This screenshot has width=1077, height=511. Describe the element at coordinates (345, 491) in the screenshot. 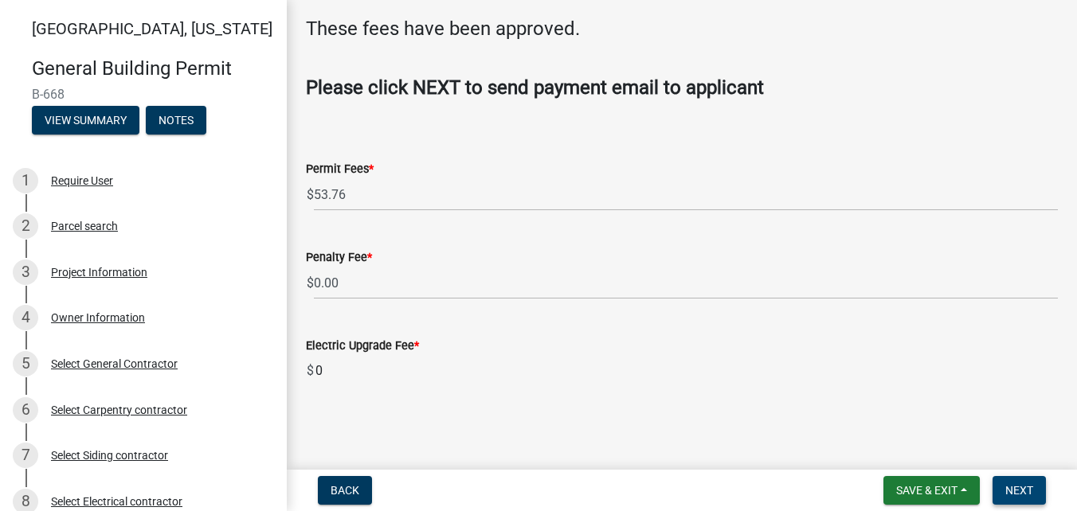

I see `button: Back` at that location.